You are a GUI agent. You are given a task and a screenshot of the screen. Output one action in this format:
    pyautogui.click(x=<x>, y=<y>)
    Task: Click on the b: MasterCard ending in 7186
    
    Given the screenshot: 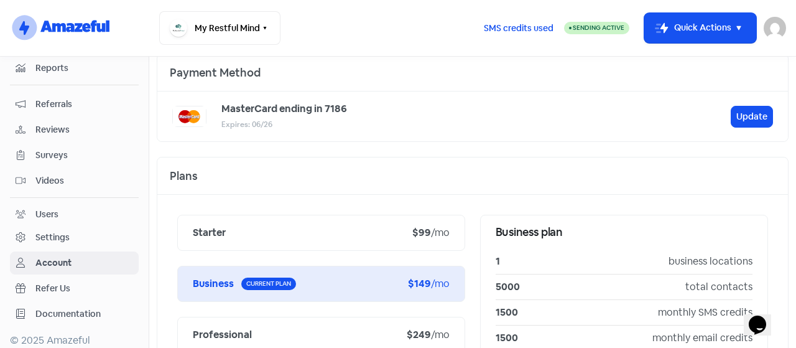 What is the action you would take?
    pyautogui.click(x=284, y=108)
    